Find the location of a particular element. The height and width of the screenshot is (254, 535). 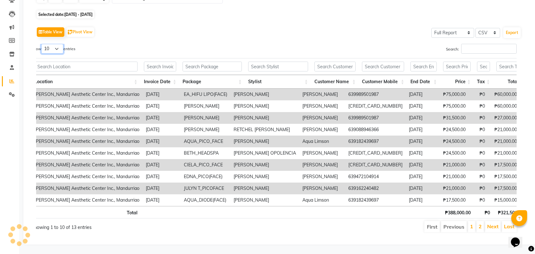

th: Invoice Date: activate to sort column ascending is located at coordinates (160, 81).